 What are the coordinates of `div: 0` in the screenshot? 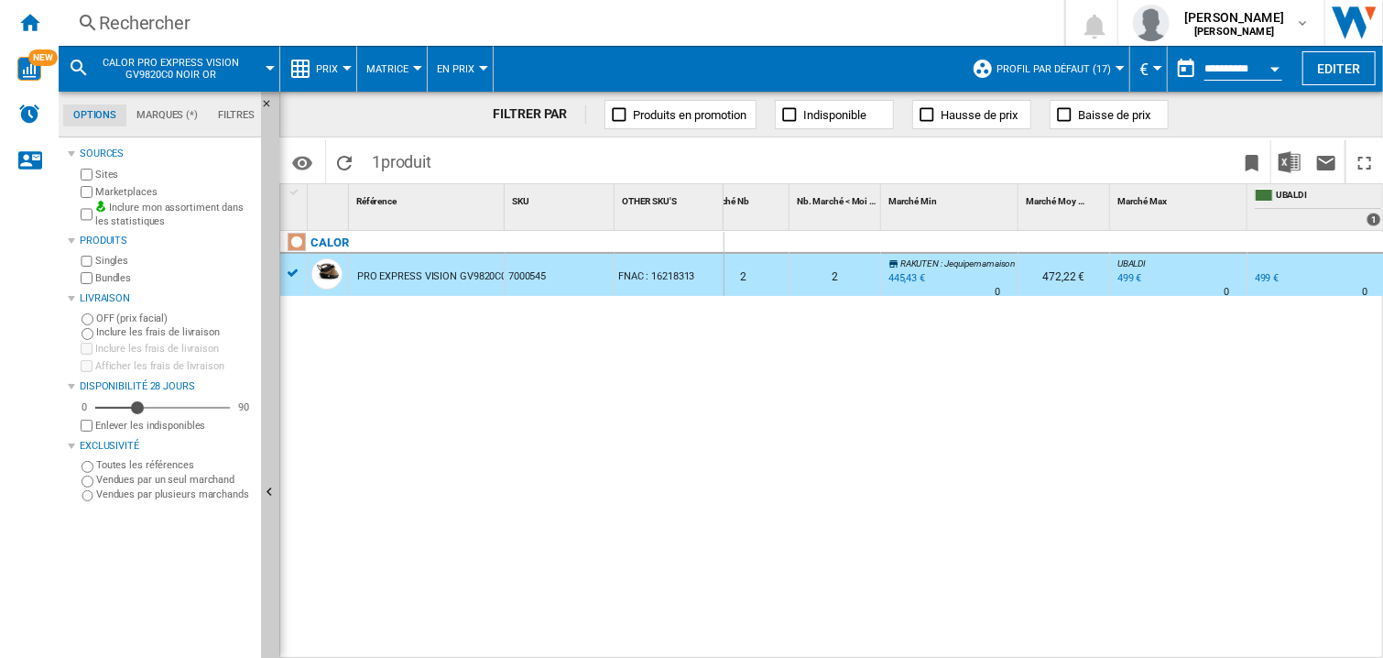 It's located at (84, 407).